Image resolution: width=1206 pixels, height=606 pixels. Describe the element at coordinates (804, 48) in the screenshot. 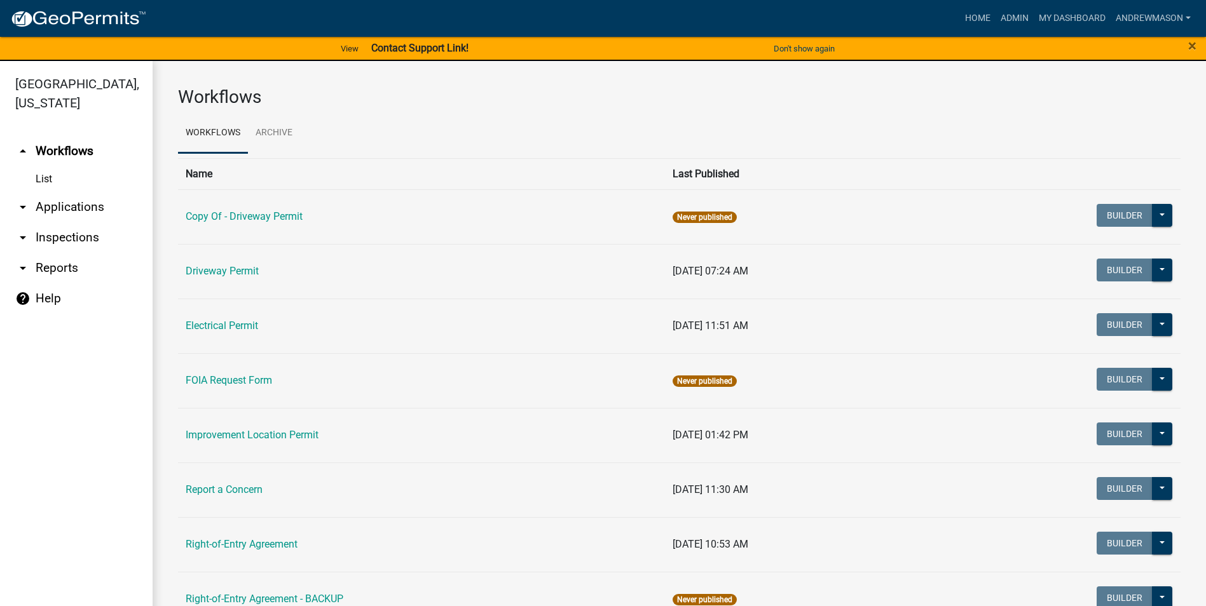

I see `button: Don't show again` at that location.